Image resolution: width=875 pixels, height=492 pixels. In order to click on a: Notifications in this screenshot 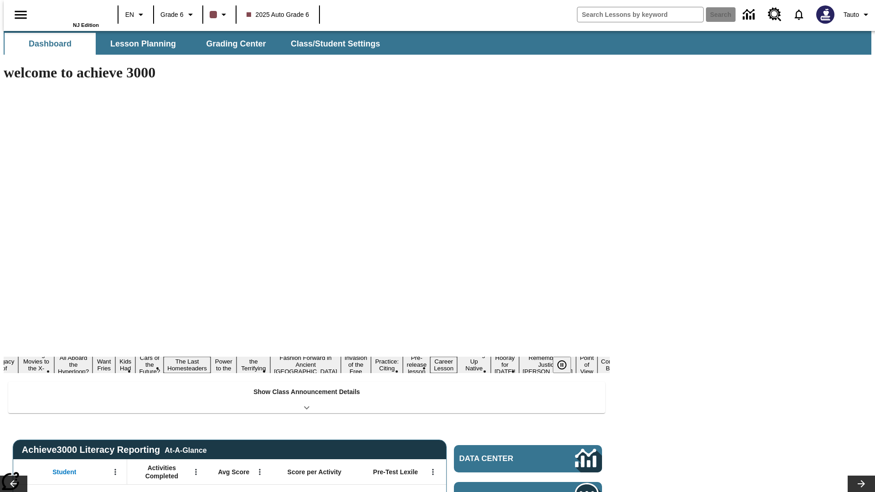, I will do `click(799, 15)`.